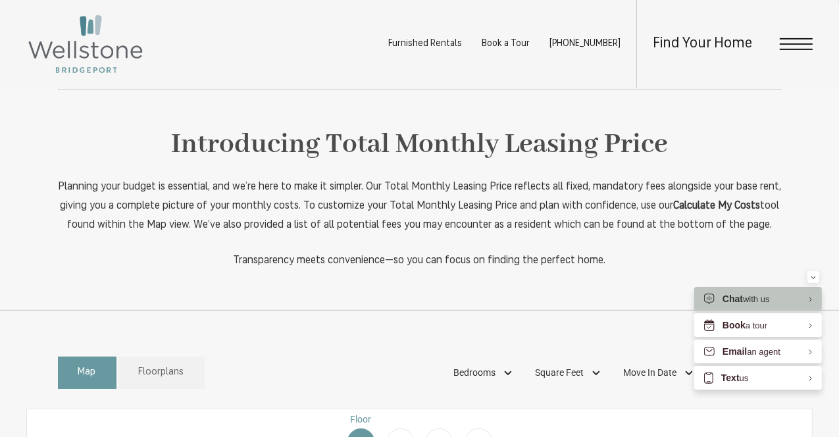  Describe the element at coordinates (585, 43) in the screenshot. I see `a: Call us at (253) 400-3144` at that location.